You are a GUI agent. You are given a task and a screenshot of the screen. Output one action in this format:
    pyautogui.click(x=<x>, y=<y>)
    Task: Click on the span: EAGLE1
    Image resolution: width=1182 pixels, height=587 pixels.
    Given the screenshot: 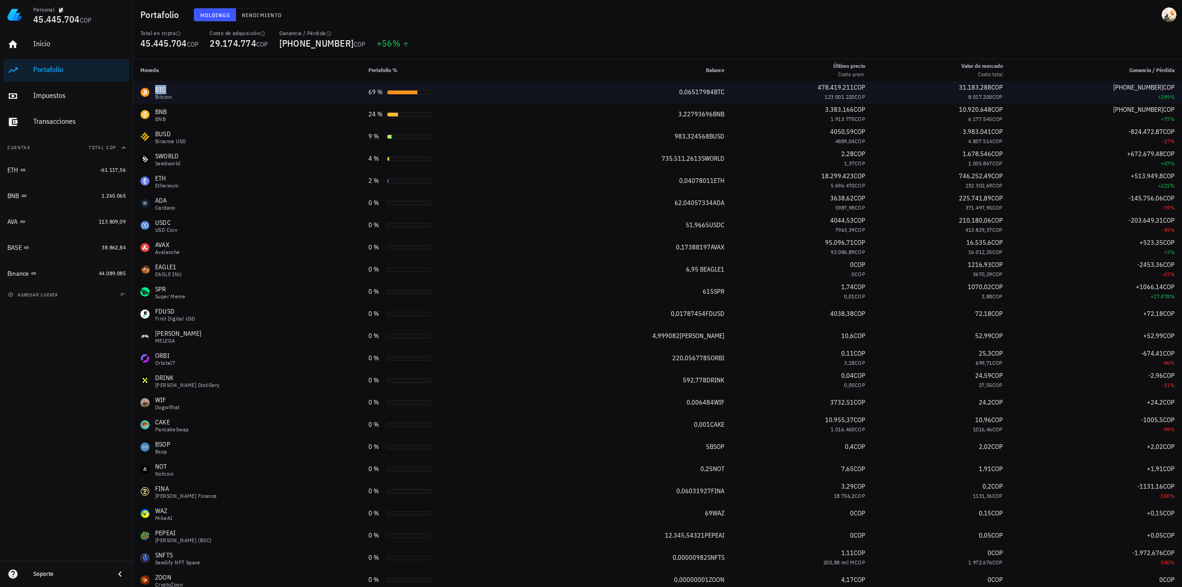 What is the action you would take?
    pyautogui.click(x=714, y=269)
    